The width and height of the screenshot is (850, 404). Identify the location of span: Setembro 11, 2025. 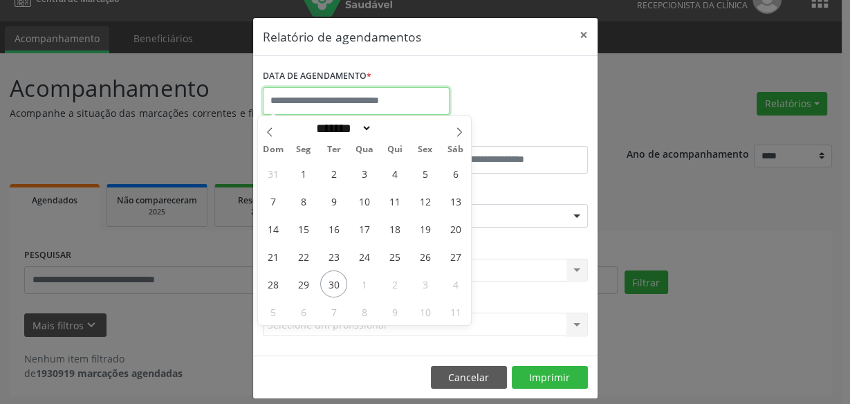
(394, 201).